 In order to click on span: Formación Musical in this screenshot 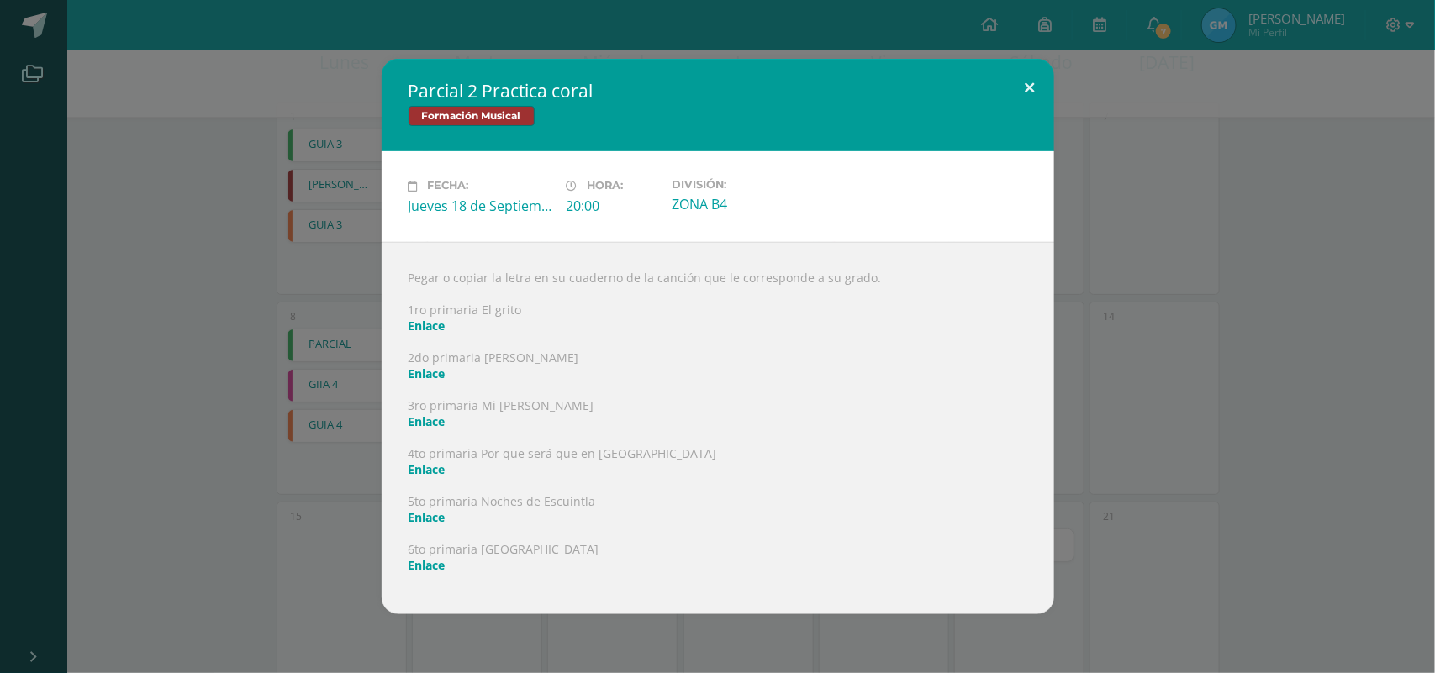, I will do `click(471, 116)`.